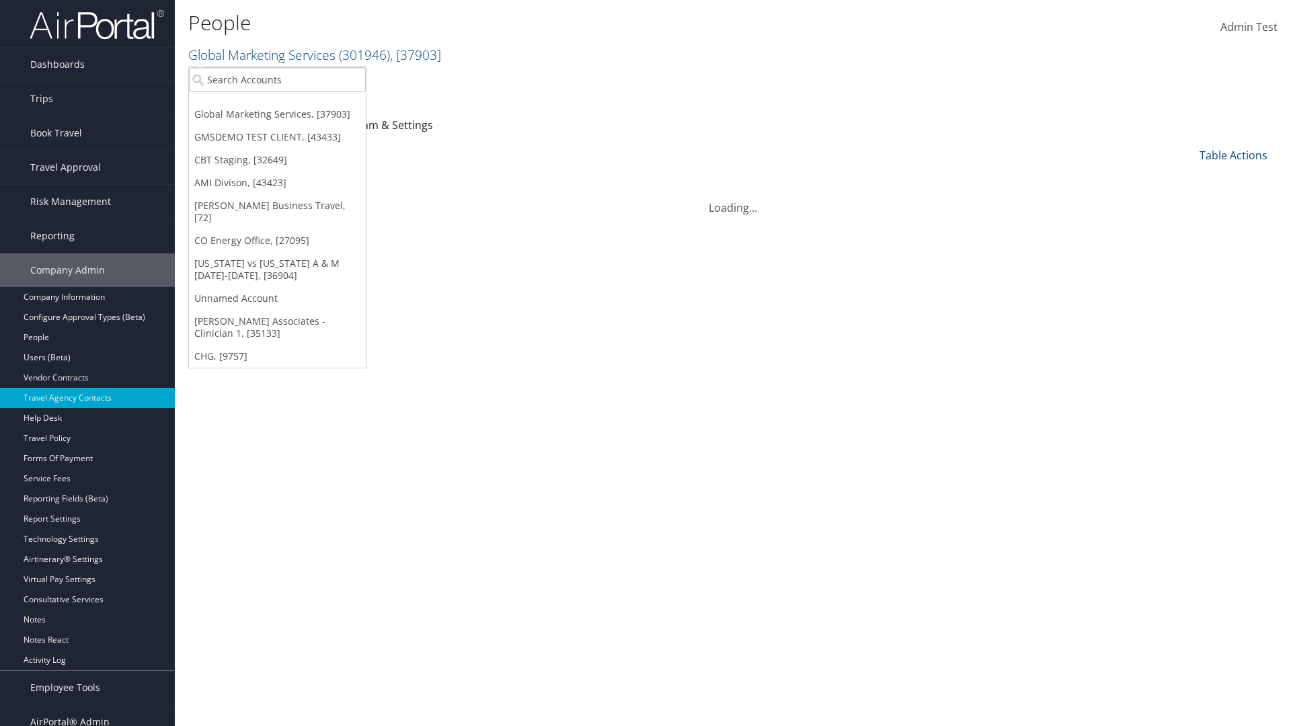 The height and width of the screenshot is (726, 1291). I want to click on span: Admin Test, so click(1248, 27).